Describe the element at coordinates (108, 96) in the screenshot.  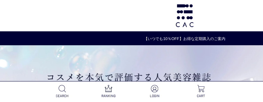
I see `p: RANKING` at that location.